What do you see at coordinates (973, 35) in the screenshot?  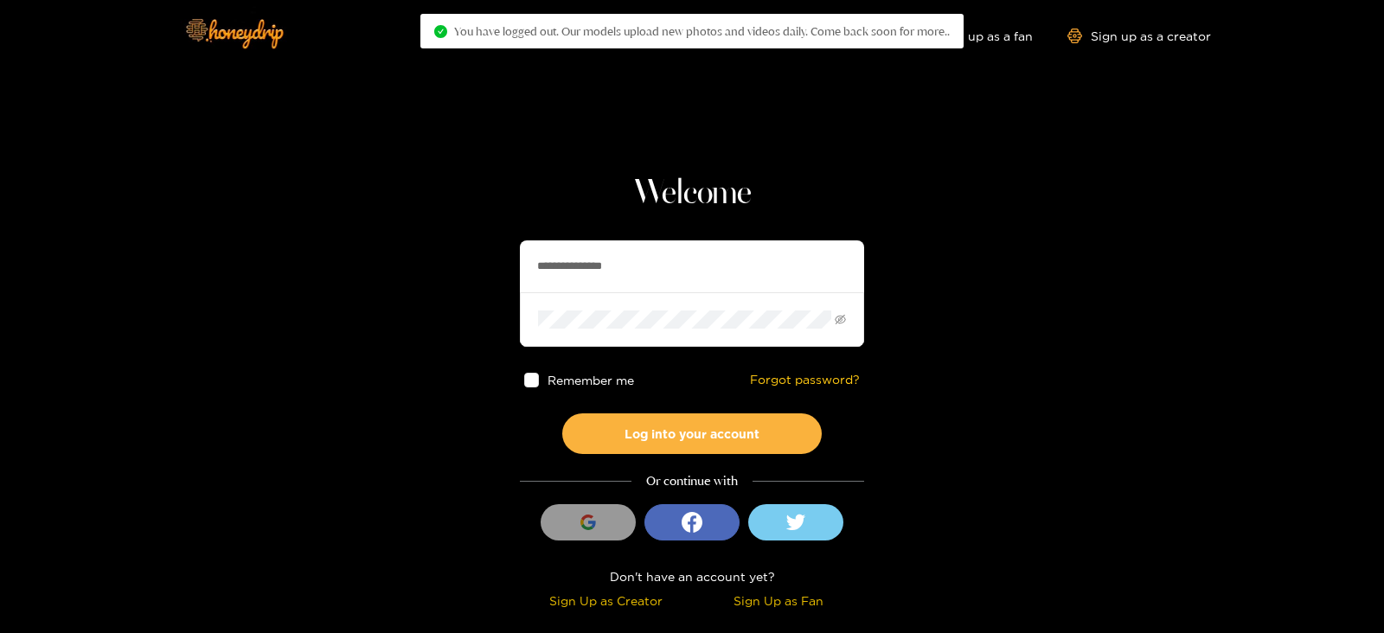 I see `a: Sign up as a fan` at bounding box center [973, 35].